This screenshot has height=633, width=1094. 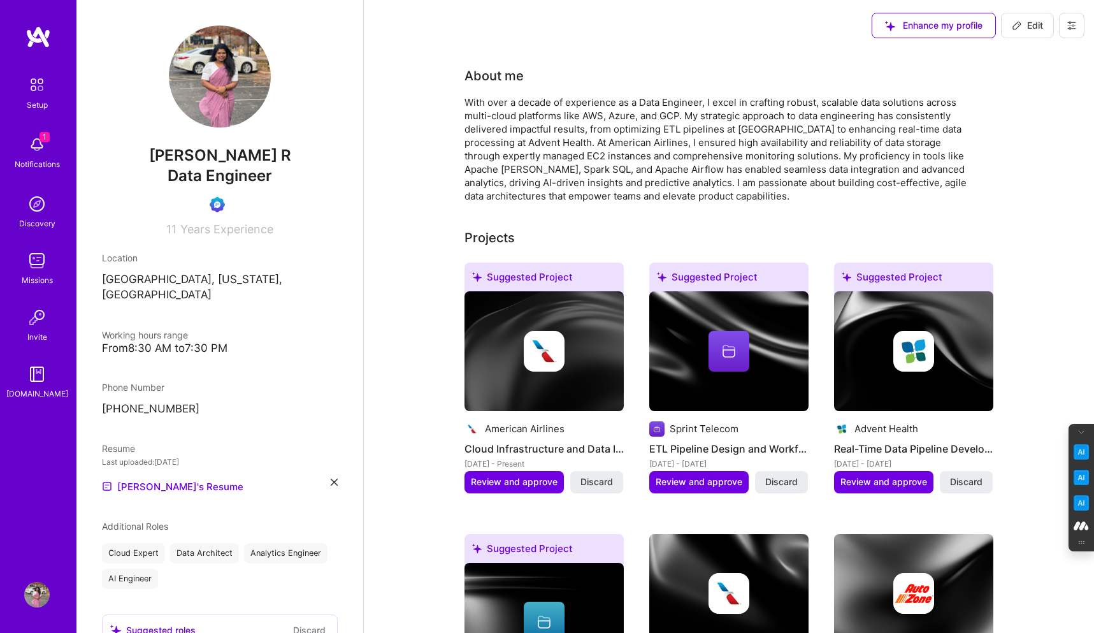 I want to click on span: Phone Number, so click(x=133, y=387).